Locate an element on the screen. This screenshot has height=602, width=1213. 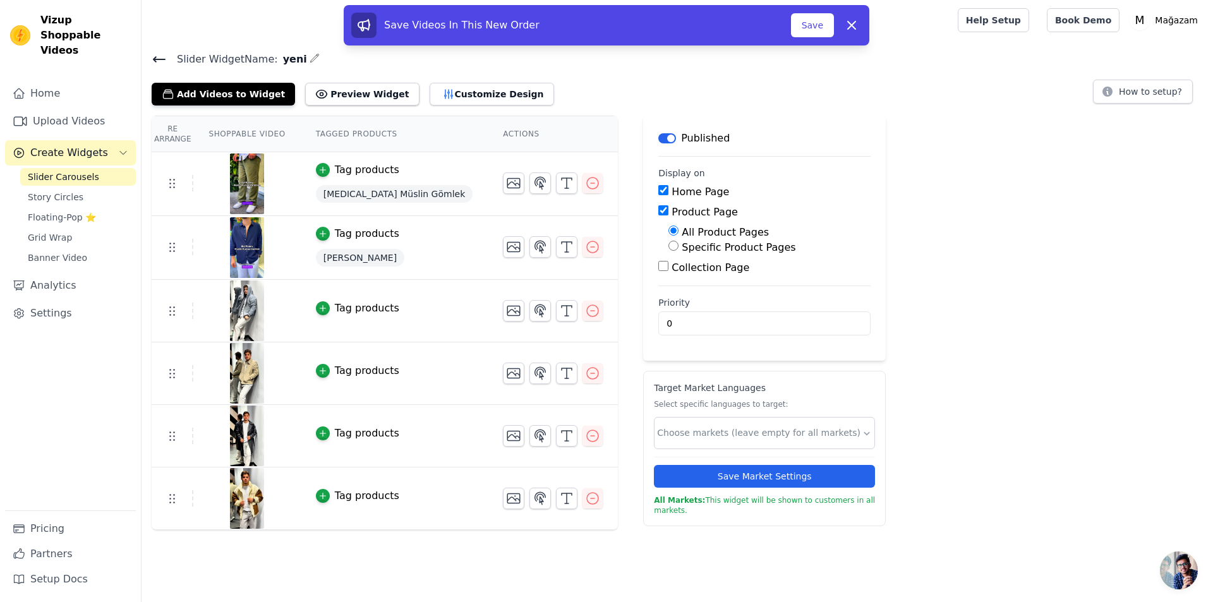
span: Save Videos In This New Order is located at coordinates (462, 25).